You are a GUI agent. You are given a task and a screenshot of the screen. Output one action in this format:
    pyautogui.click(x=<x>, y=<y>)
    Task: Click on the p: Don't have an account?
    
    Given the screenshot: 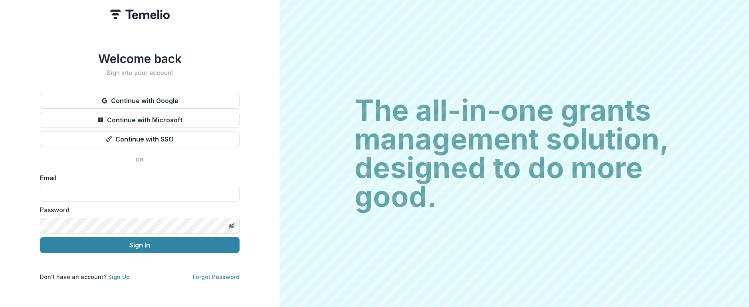 What is the action you would take?
    pyautogui.click(x=85, y=276)
    